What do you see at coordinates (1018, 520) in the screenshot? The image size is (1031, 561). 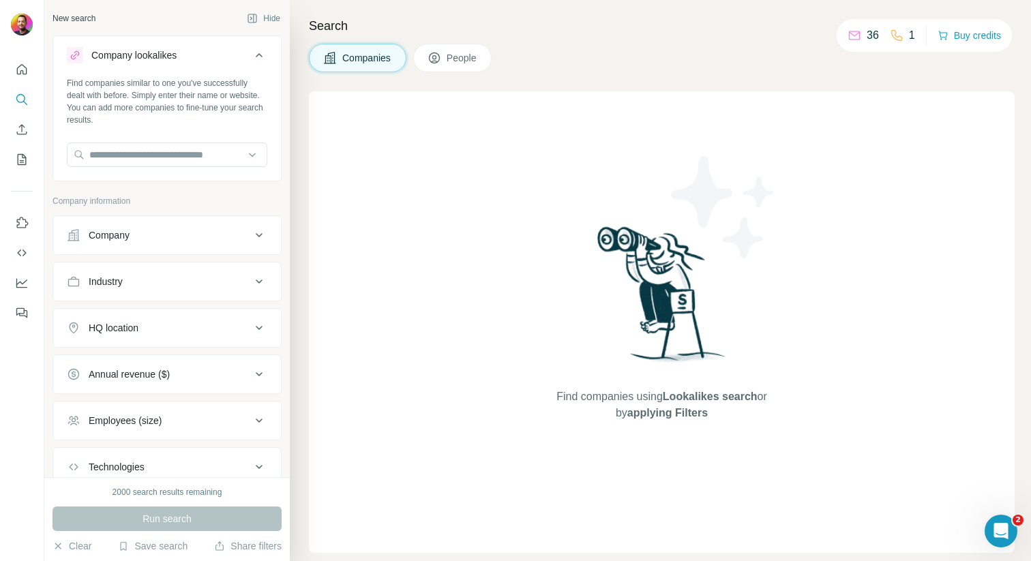 I see `span: 2` at bounding box center [1018, 520].